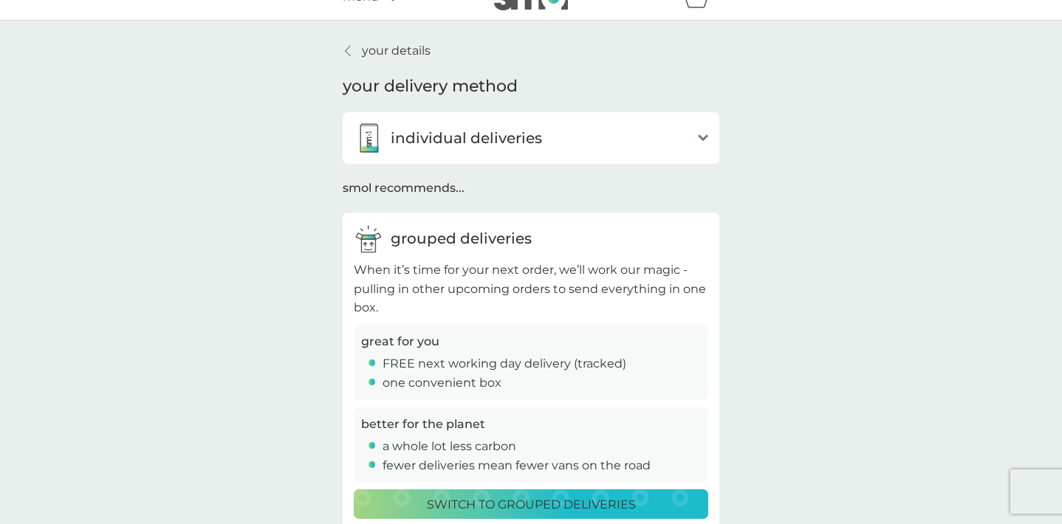 Image resolution: width=1062 pixels, height=524 pixels. I want to click on p: Switch to grouped deliveries, so click(531, 505).